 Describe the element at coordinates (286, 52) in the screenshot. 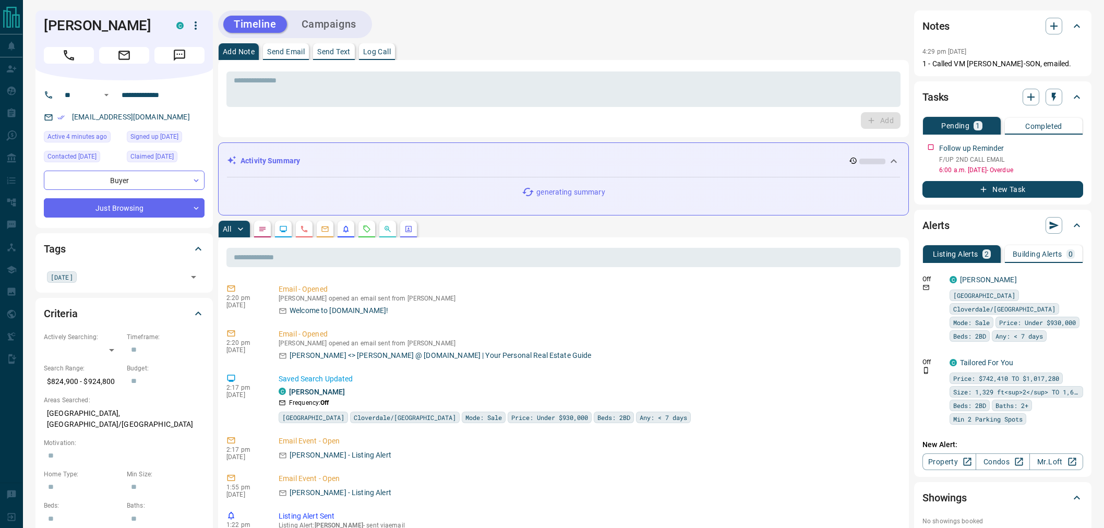

I see `p: Send Email` at that location.